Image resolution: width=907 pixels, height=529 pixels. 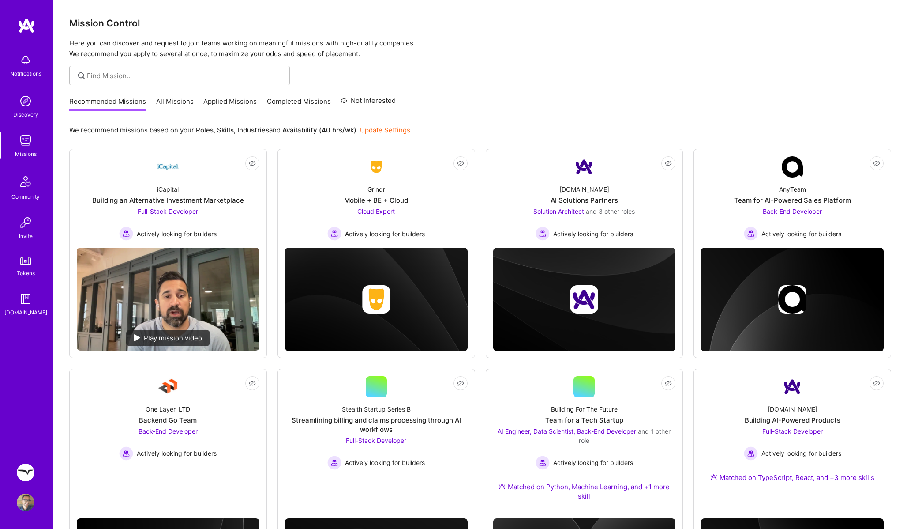 I want to click on b: Industries, so click(x=253, y=130).